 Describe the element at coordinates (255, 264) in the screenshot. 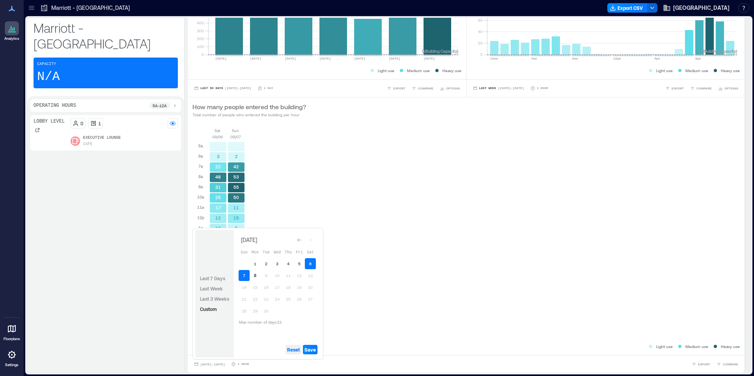

I see `button: 1` at that location.